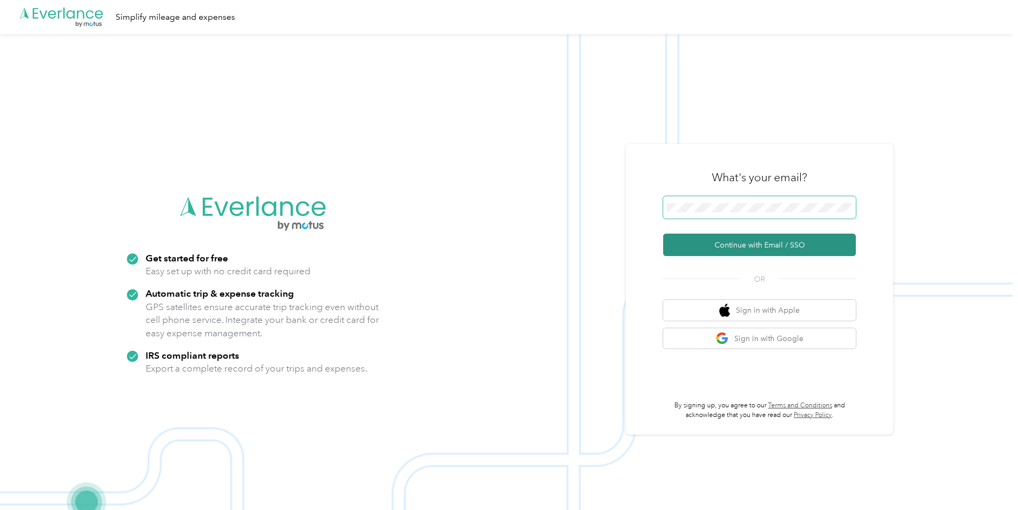 The height and width of the screenshot is (510, 1018). Describe the element at coordinates (759, 410) in the screenshot. I see `p: By signing up, you agree to our and acknowledge that you have read our .` at that location.